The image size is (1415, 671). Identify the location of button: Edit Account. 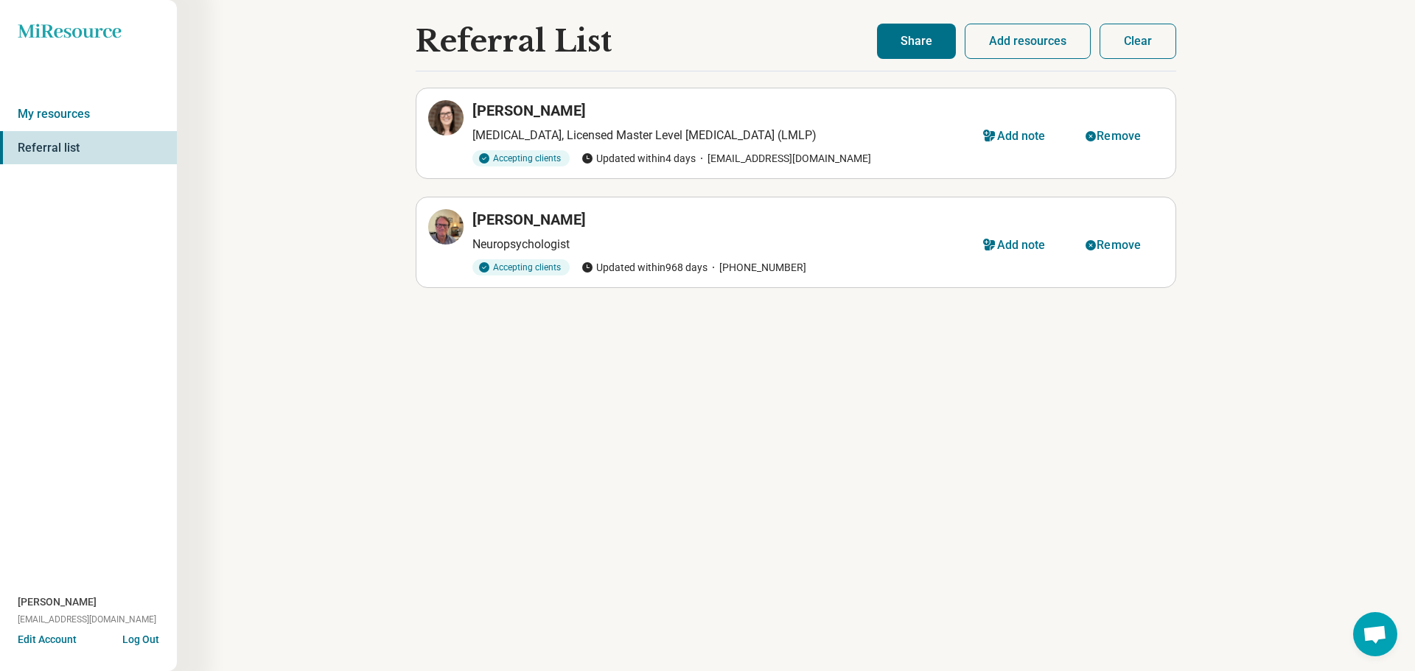
(47, 639).